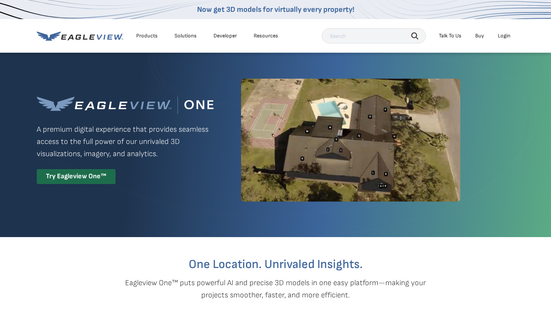  What do you see at coordinates (504, 36) in the screenshot?
I see `div: Login` at bounding box center [504, 36].